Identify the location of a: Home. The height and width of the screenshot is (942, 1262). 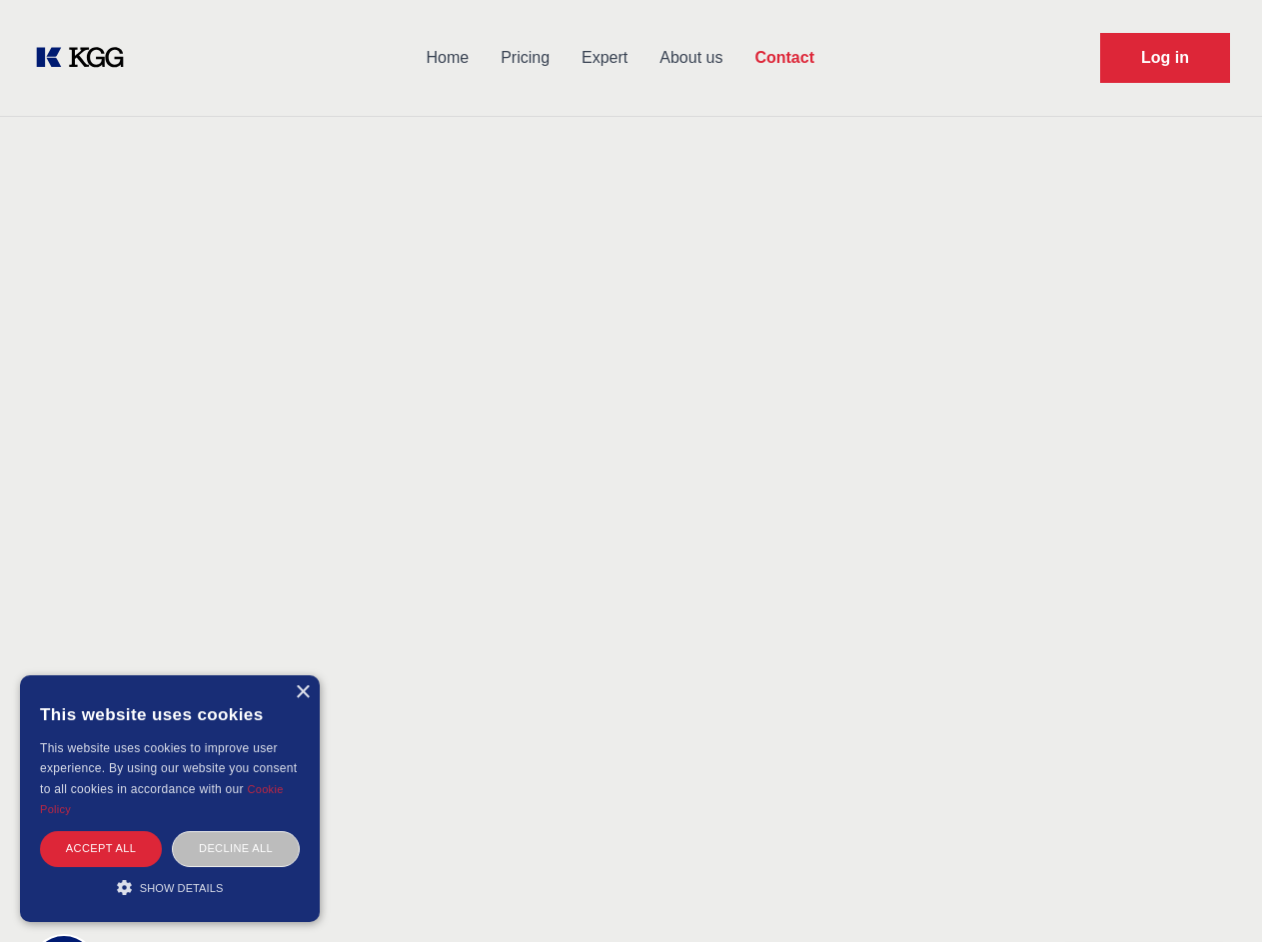
(447, 58).